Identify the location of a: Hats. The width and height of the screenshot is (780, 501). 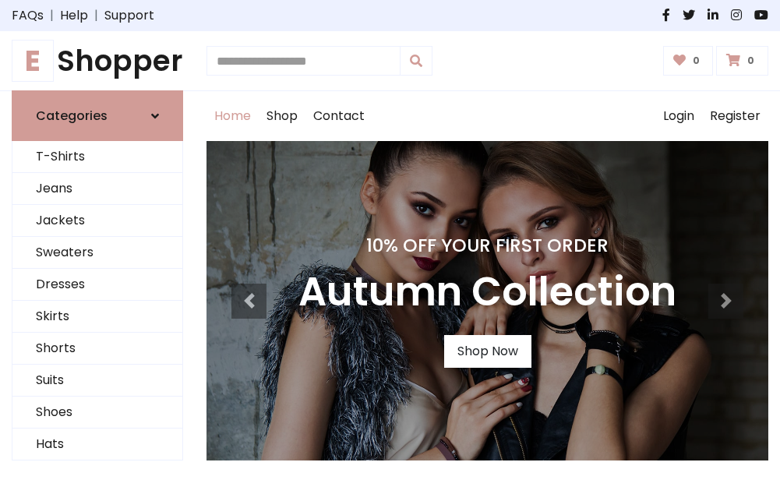
(97, 444).